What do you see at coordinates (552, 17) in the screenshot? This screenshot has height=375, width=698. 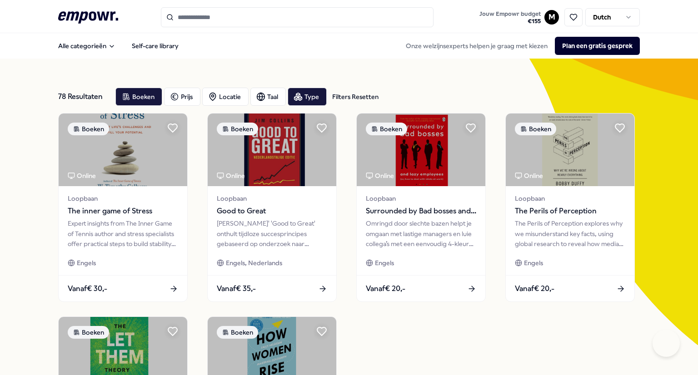 I see `button: M` at bounding box center [552, 17].